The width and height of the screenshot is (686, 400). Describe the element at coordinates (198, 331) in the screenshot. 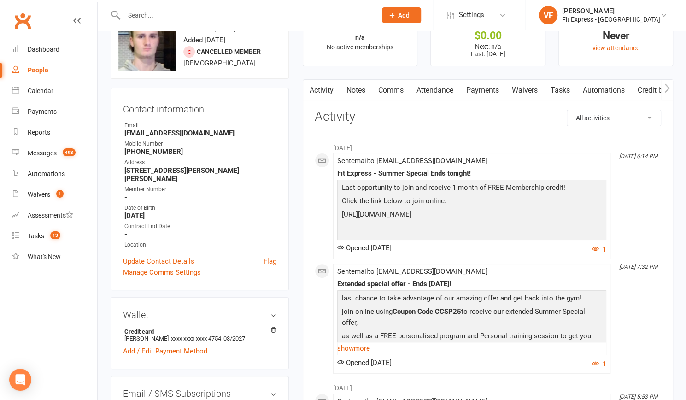

I see `strong: Credit card` at that location.